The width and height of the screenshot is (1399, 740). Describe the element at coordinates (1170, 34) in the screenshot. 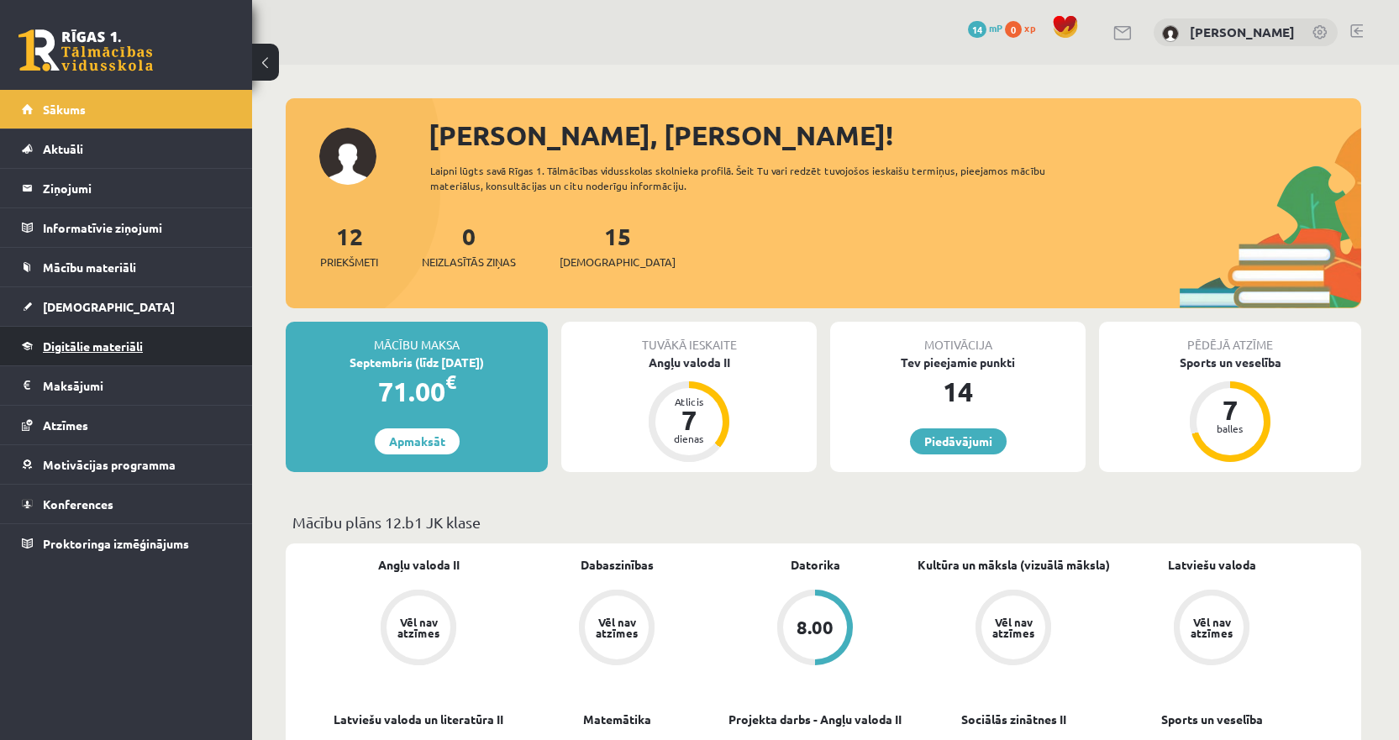

I see `img: Vladislavs Daņilovs` at that location.